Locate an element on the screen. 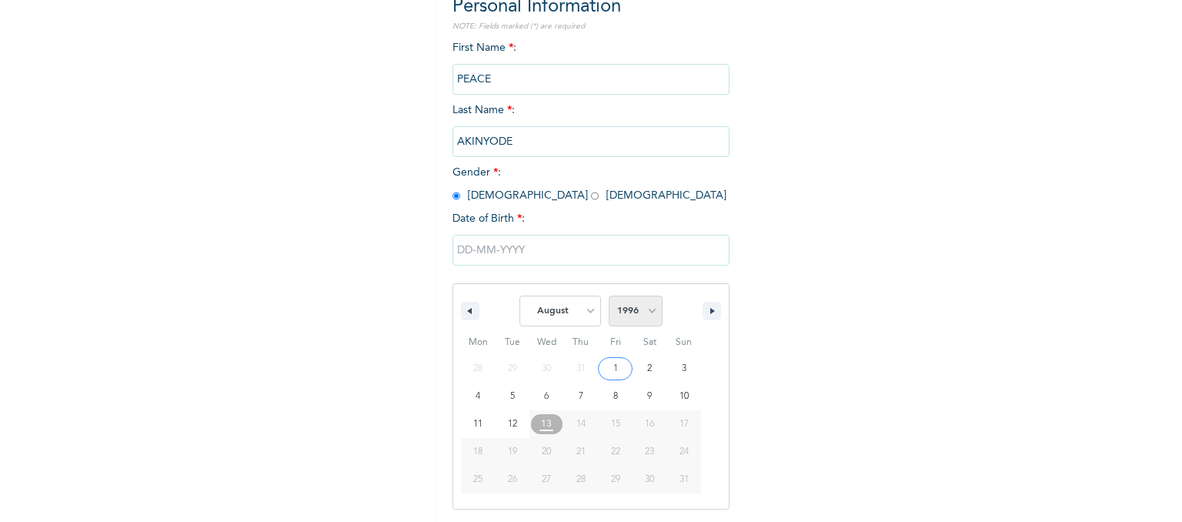 Image resolution: width=1182 pixels, height=522 pixels. span: Thu is located at coordinates (581, 342).